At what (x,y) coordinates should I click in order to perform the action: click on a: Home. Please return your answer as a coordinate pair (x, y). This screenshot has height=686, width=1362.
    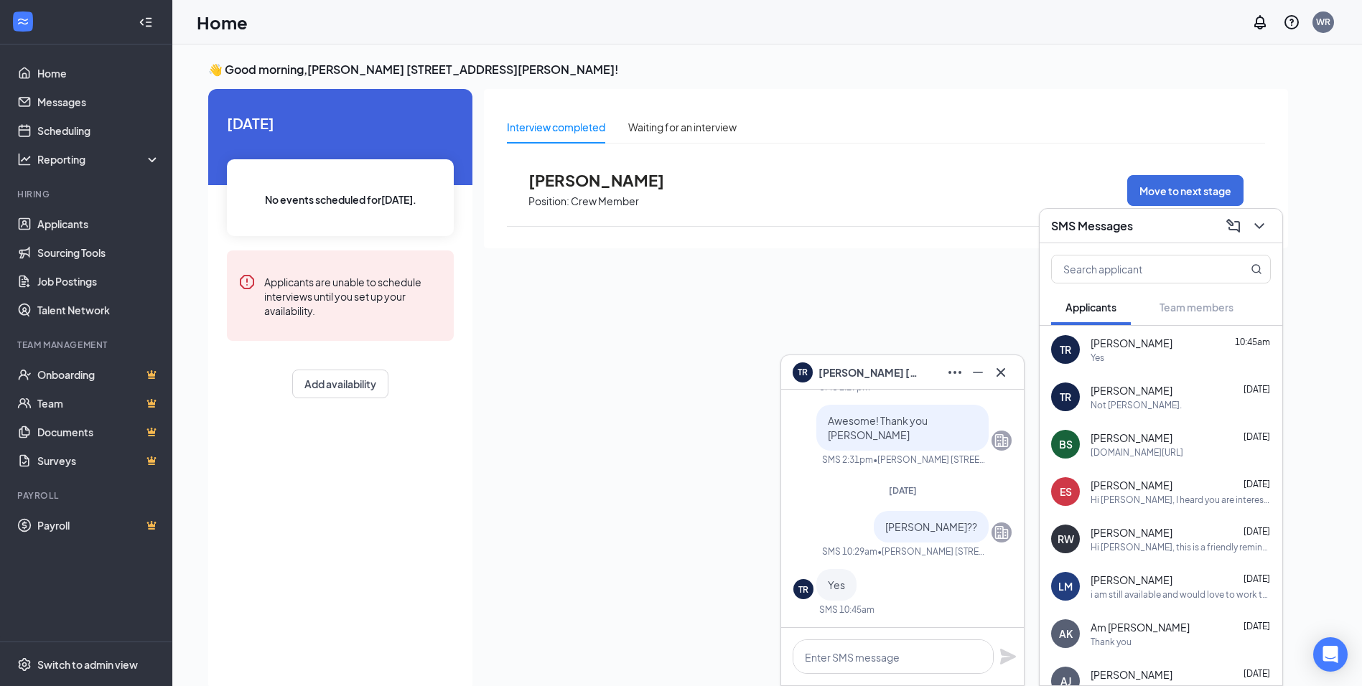
    Looking at the image, I should click on (98, 73).